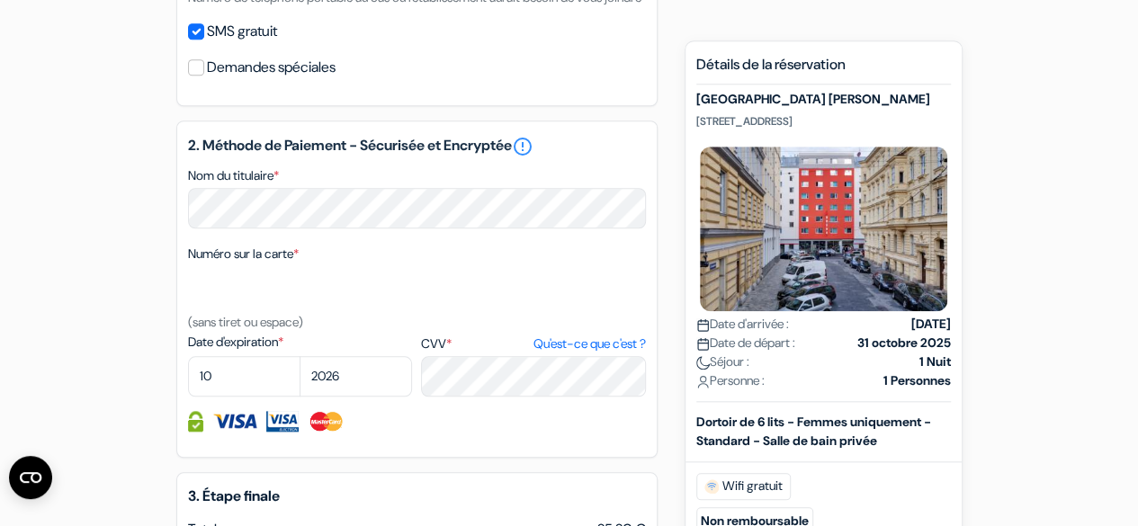  What do you see at coordinates (746, 343) in the screenshot?
I see `span: Date de départ :` at bounding box center [746, 343].